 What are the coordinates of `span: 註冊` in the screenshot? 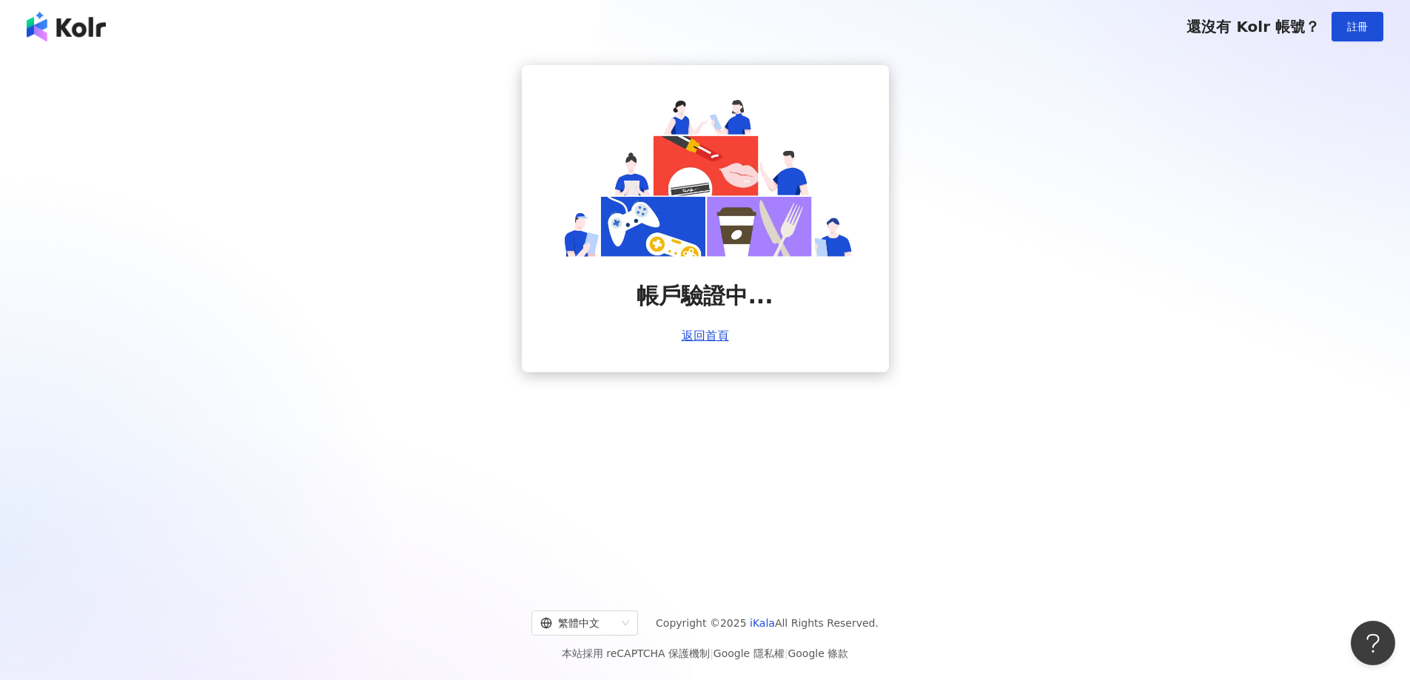 It's located at (1357, 27).